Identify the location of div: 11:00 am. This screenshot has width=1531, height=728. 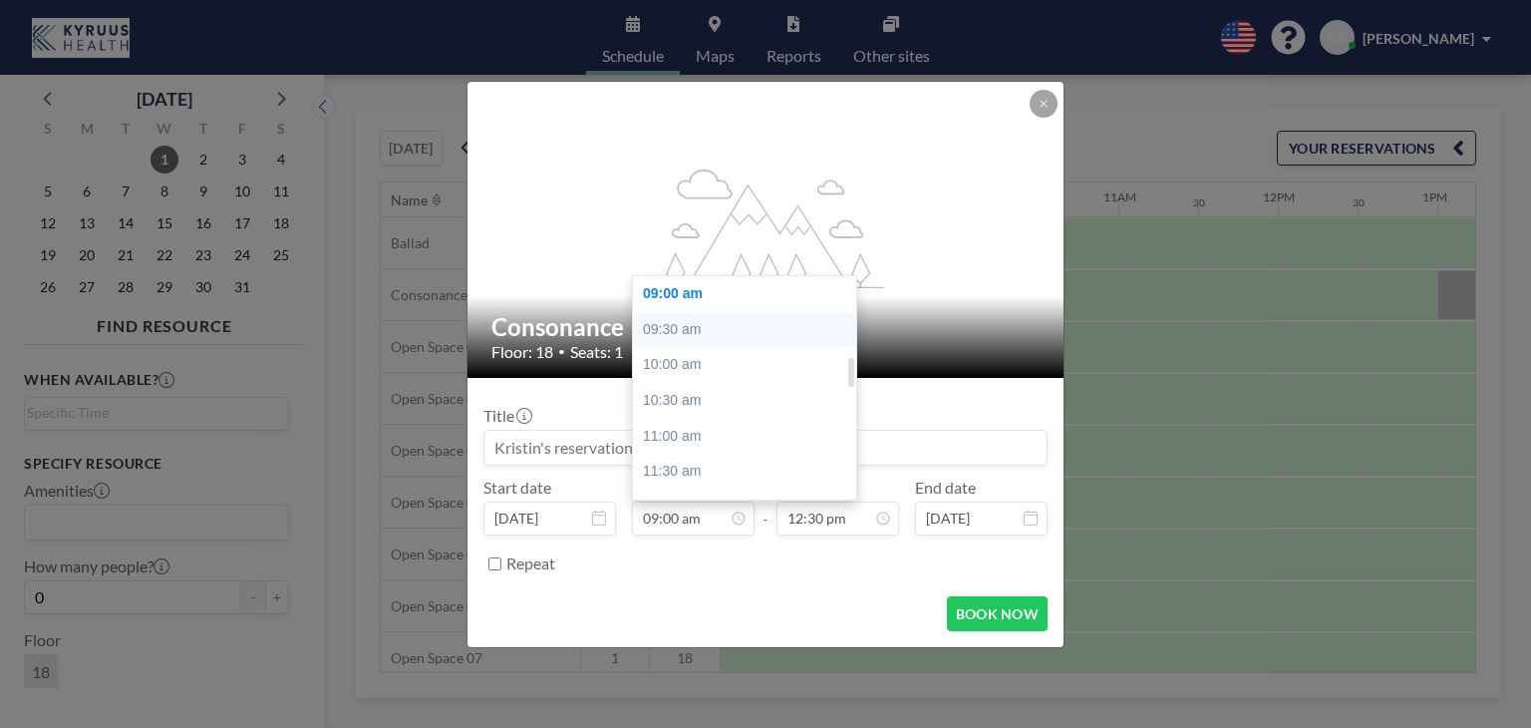
(750, 437).